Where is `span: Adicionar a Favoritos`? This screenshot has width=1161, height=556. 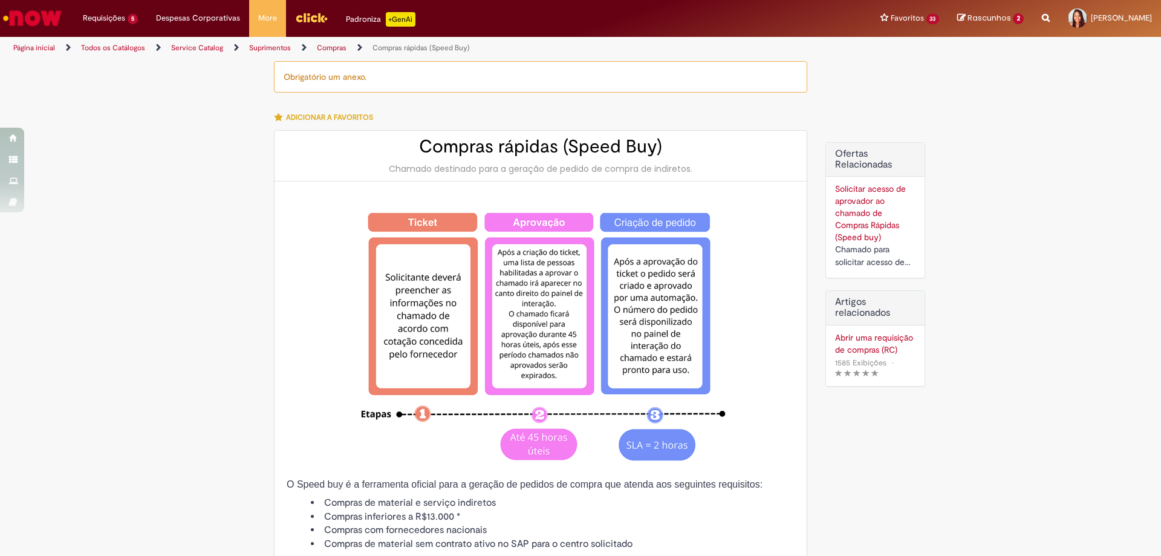
span: Adicionar a Favoritos is located at coordinates (330, 117).